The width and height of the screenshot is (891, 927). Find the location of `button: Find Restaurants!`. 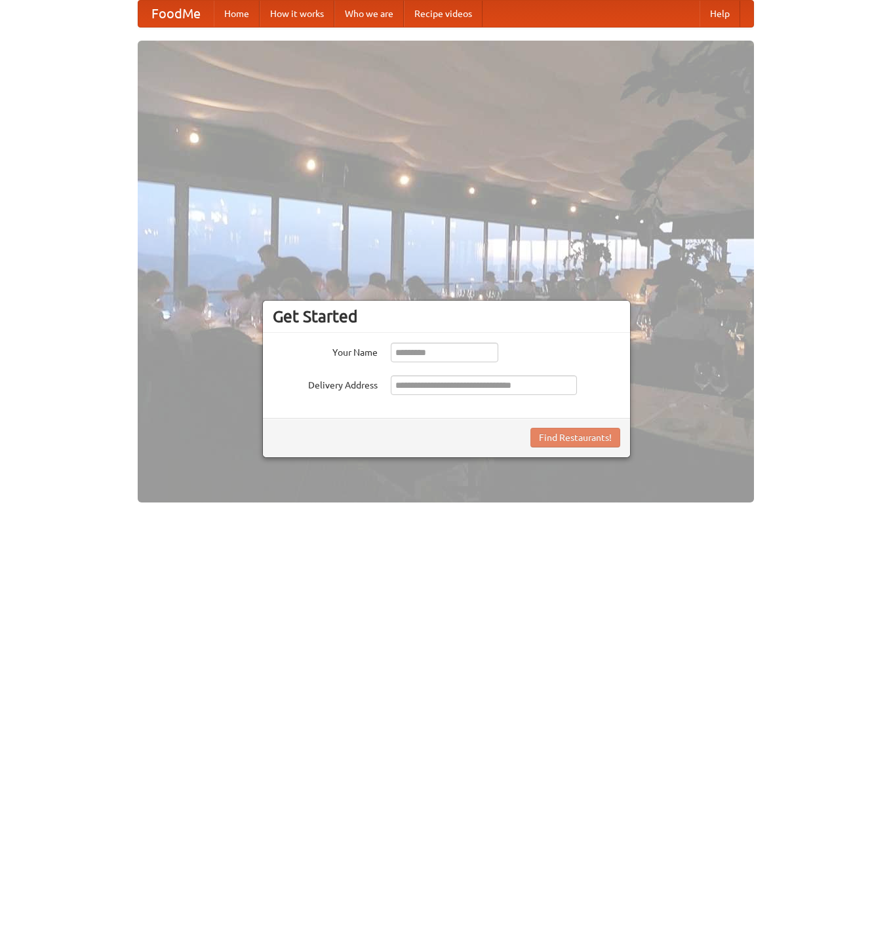

button: Find Restaurants! is located at coordinates (575, 438).